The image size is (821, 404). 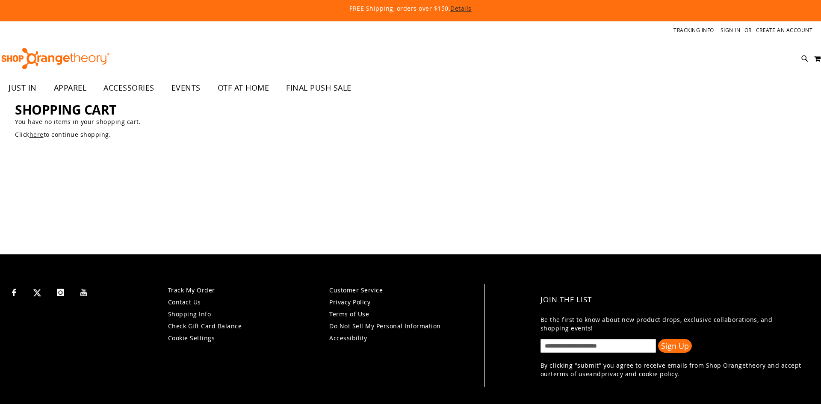 What do you see at coordinates (65, 109) in the screenshot?
I see `span: Shopping Cart` at bounding box center [65, 109].